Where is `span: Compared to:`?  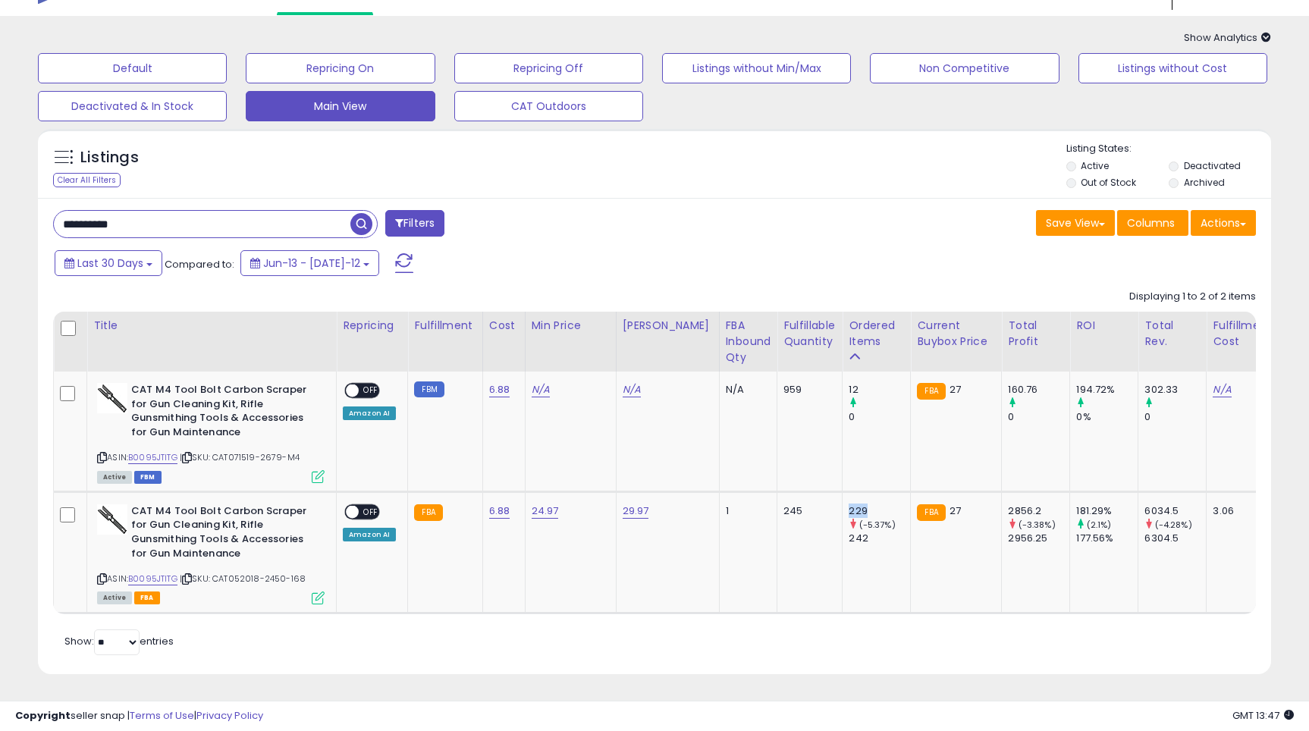 span: Compared to: is located at coordinates (199, 264).